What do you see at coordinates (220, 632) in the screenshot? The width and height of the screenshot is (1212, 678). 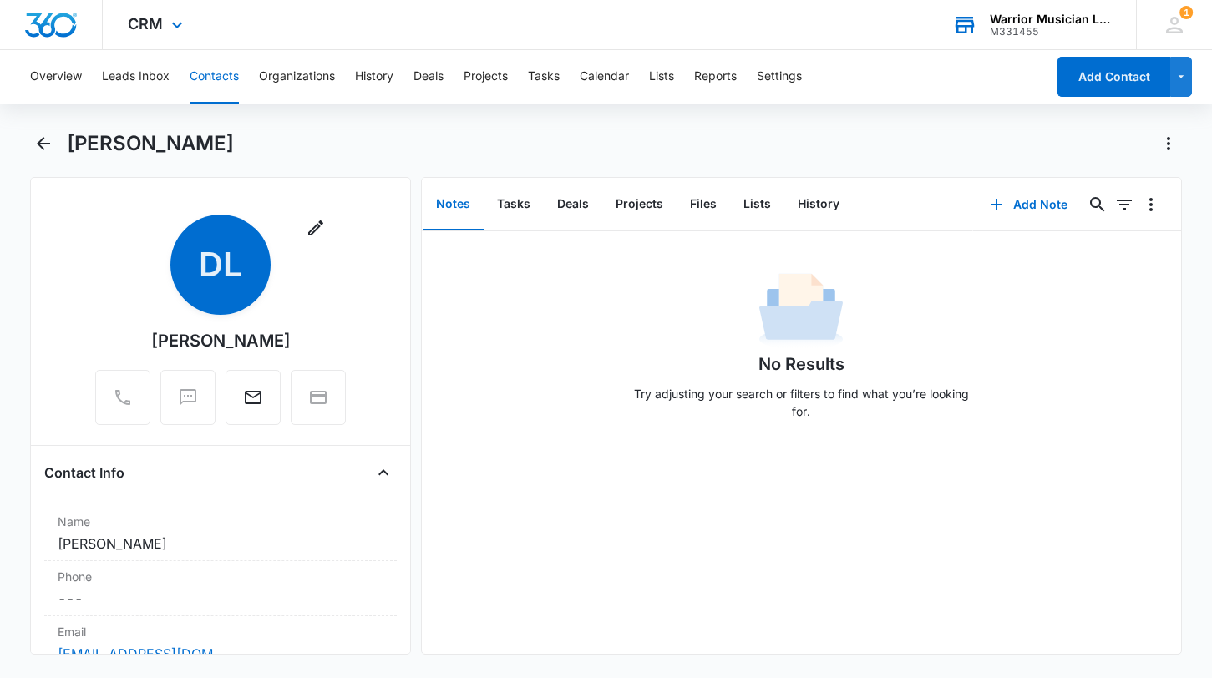 I see `label: Email` at bounding box center [220, 632].